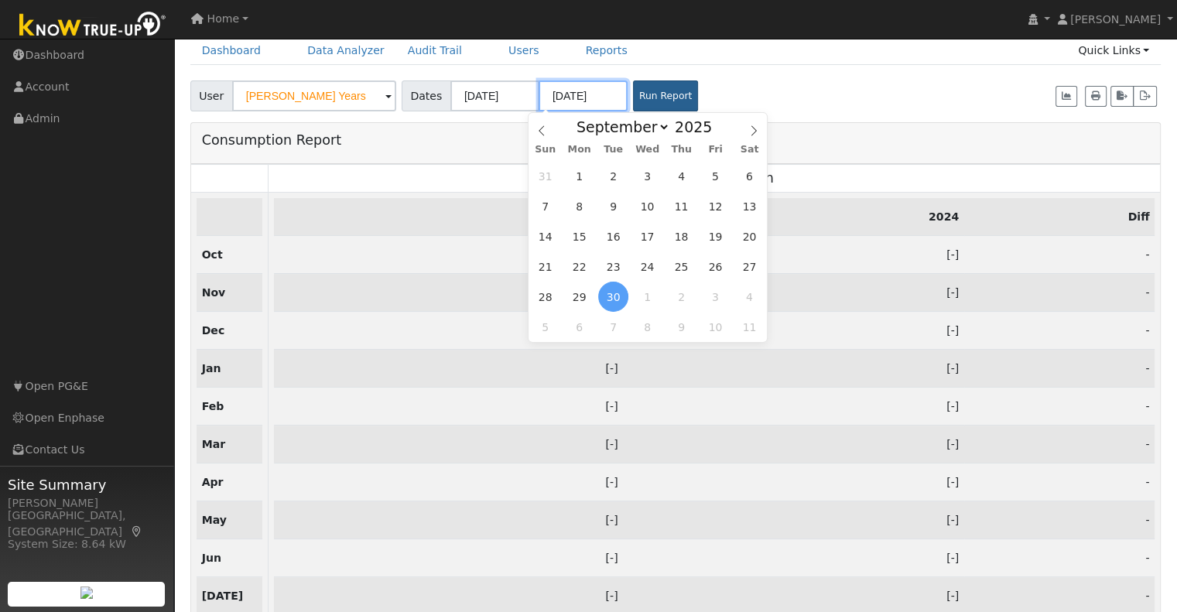  What do you see at coordinates (647, 266) in the screenshot?
I see `span: September 24, 2025` at bounding box center [647, 266].